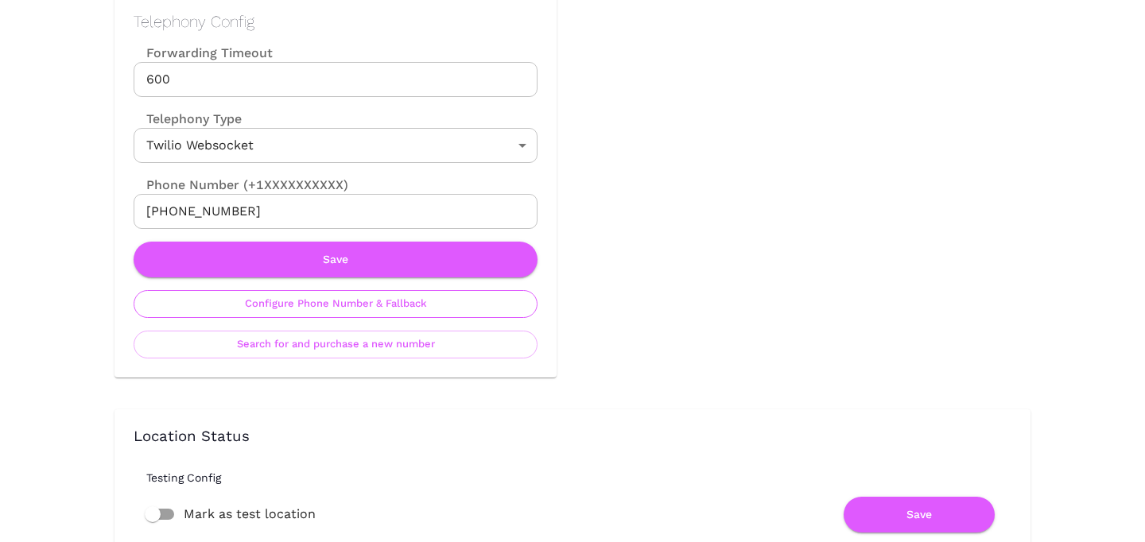  What do you see at coordinates (585, 478) in the screenshot?
I see `h6: Testing Config` at bounding box center [585, 478].